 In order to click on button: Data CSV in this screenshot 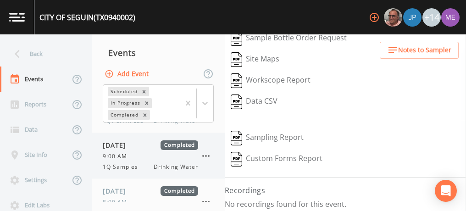, I will do `click(254, 102)`.